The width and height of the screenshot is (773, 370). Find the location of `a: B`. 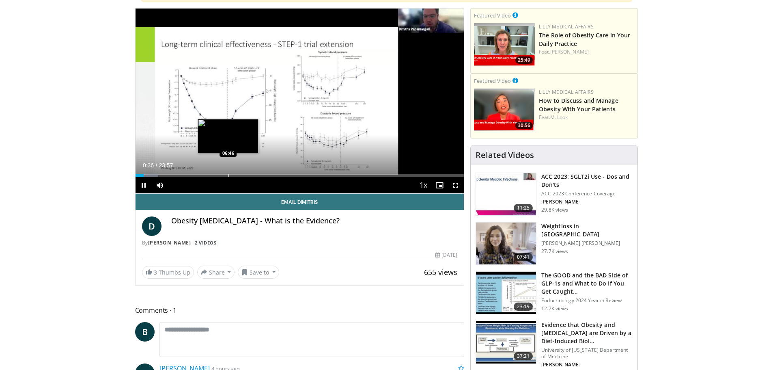

a: B is located at coordinates (145, 332).